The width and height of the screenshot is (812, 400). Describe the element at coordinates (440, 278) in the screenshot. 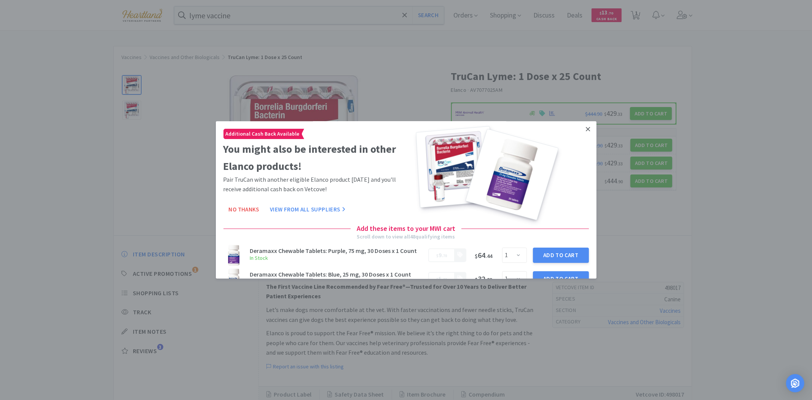

I see `span: 5` at that location.